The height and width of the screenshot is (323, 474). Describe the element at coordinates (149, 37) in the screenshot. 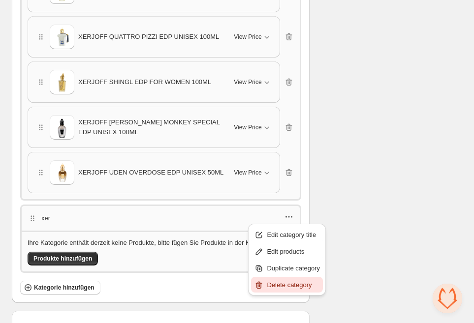

I see `span: XERJOFF QUATTRO PIZZI EDP UNISEX 100ML` at that location.